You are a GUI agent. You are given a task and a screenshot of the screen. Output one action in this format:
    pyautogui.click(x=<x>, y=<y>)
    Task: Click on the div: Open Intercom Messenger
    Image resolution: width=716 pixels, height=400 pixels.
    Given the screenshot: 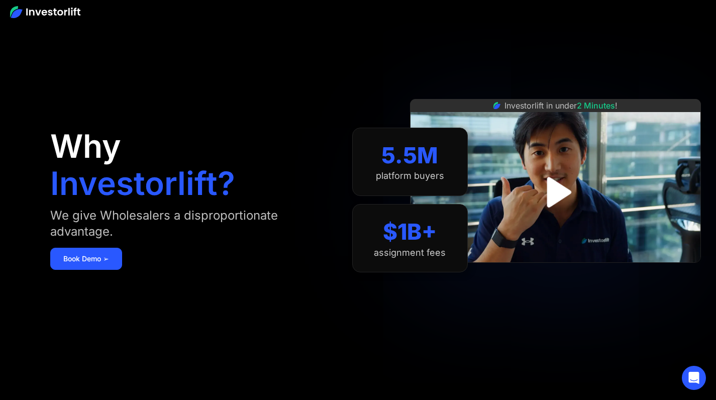 What is the action you would take?
    pyautogui.click(x=694, y=378)
    